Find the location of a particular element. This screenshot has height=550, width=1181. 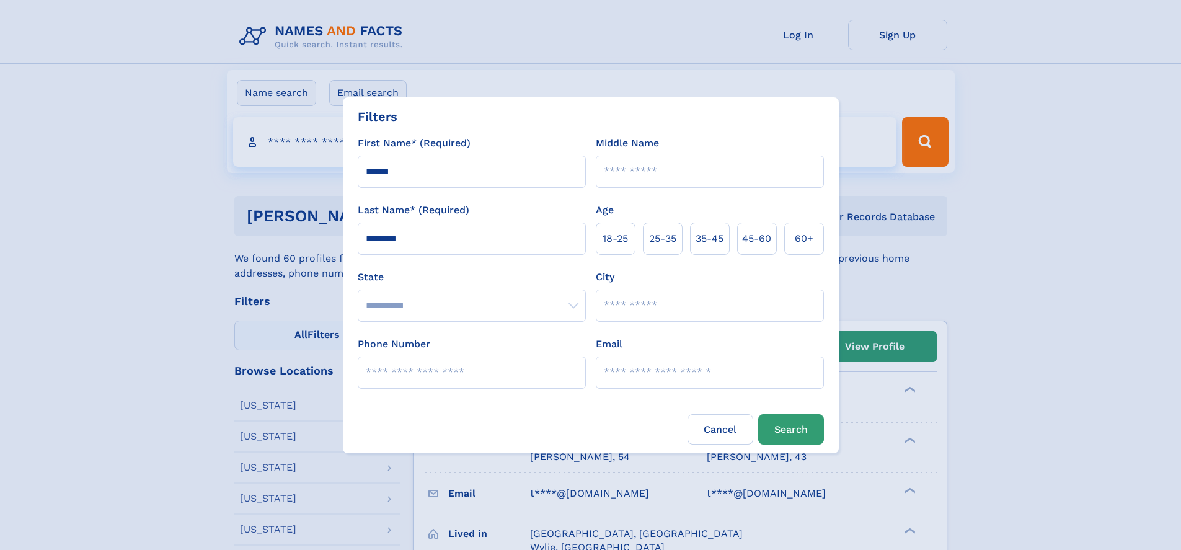

span: 25‑35 is located at coordinates (663, 239).